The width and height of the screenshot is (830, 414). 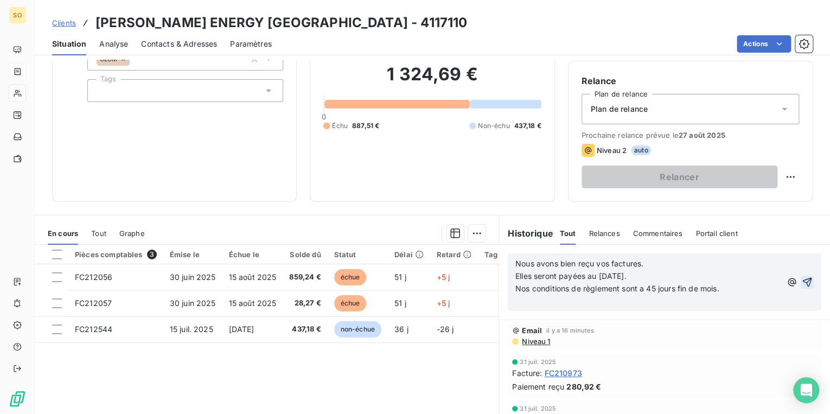 I want to click on button: Actions, so click(x=764, y=44).